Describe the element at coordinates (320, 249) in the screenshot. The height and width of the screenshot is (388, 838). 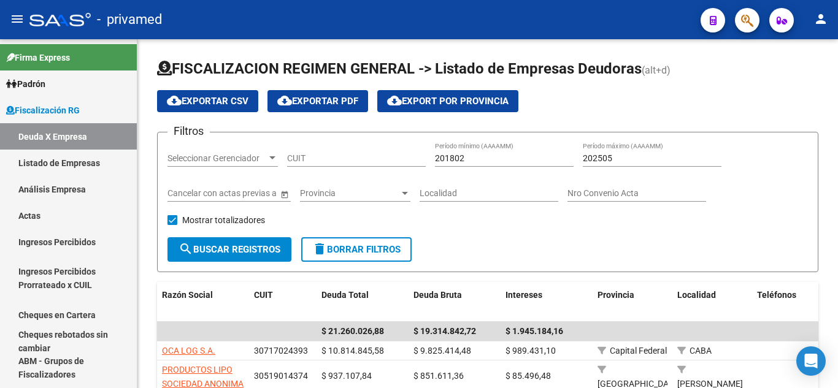
I see `mat-icon: delete` at that location.